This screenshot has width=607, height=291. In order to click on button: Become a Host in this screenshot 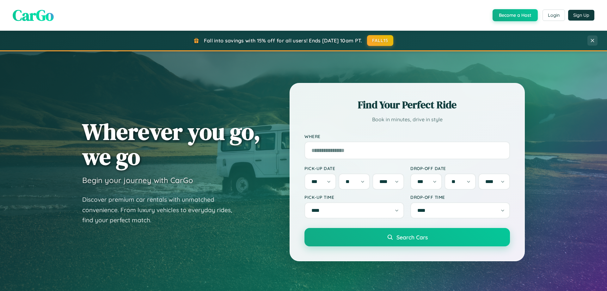, I will do `click(515, 15)`.